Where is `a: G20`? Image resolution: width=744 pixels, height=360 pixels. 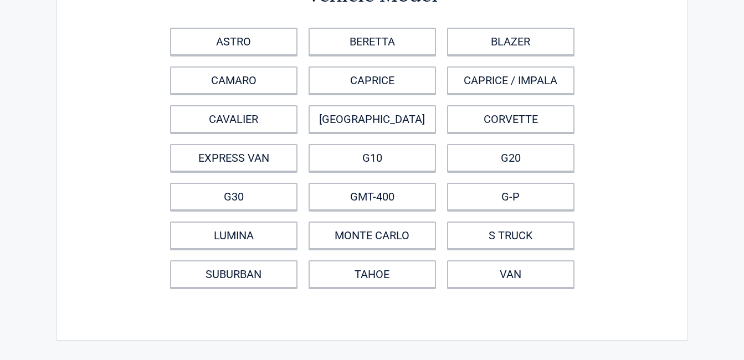
a: G20 is located at coordinates (511, 158).